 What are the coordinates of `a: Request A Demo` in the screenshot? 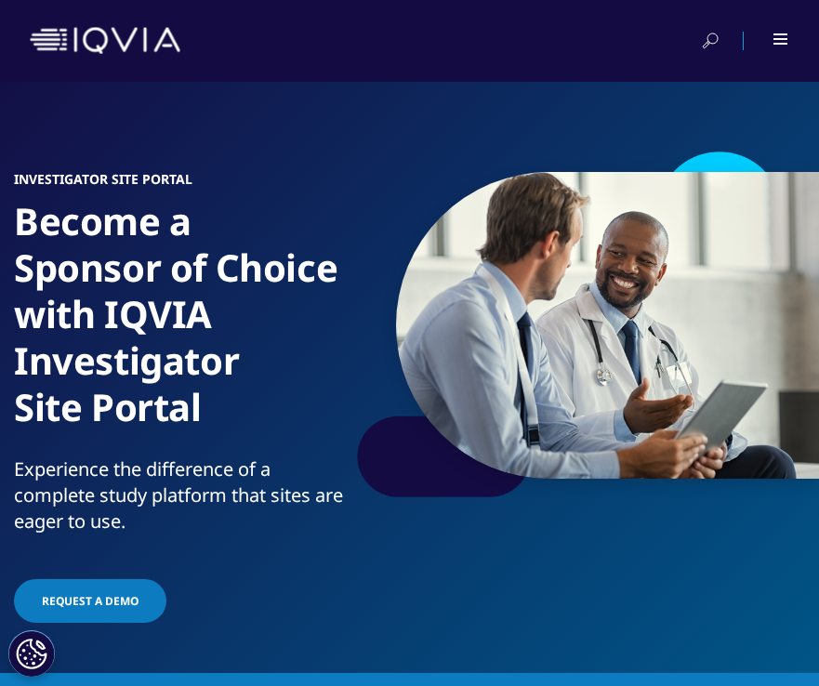 It's located at (90, 601).